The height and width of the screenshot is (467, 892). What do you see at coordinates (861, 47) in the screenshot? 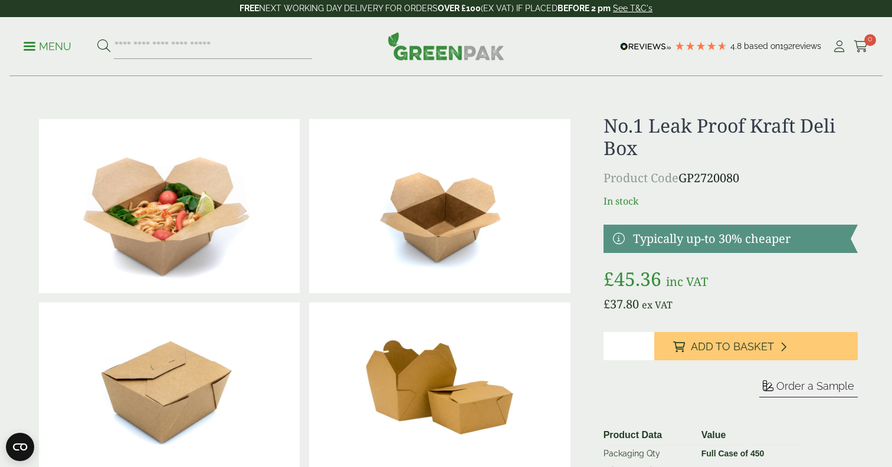
I see `a: 0` at bounding box center [861, 47].